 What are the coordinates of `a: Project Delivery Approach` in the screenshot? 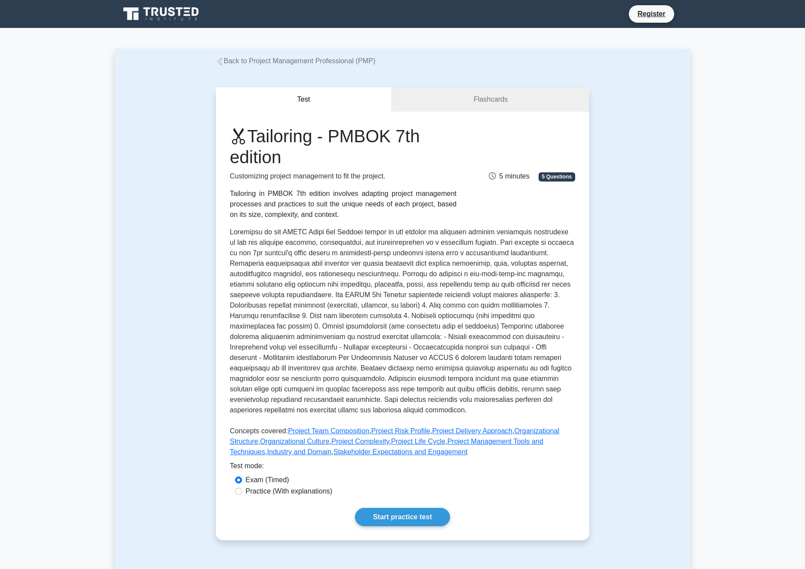 It's located at (472, 430).